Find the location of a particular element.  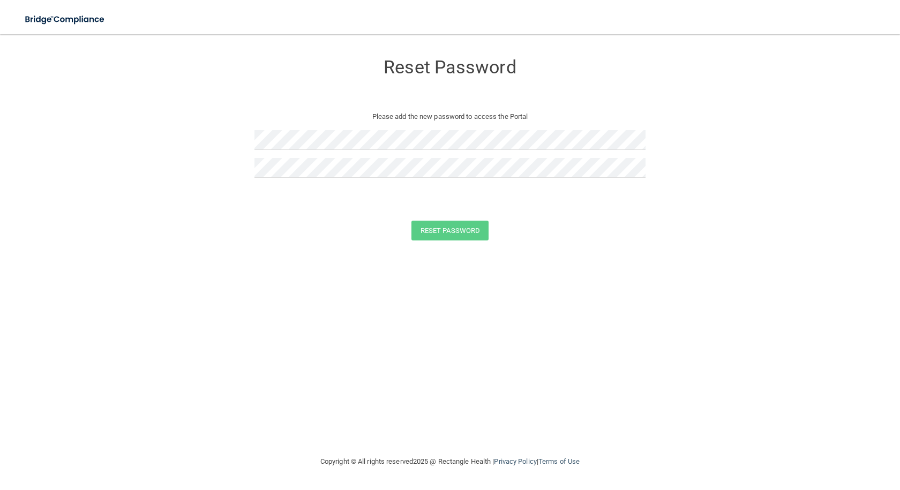

img: bridge_compliance_login_screen.278c3ca4.svg is located at coordinates (65, 19).